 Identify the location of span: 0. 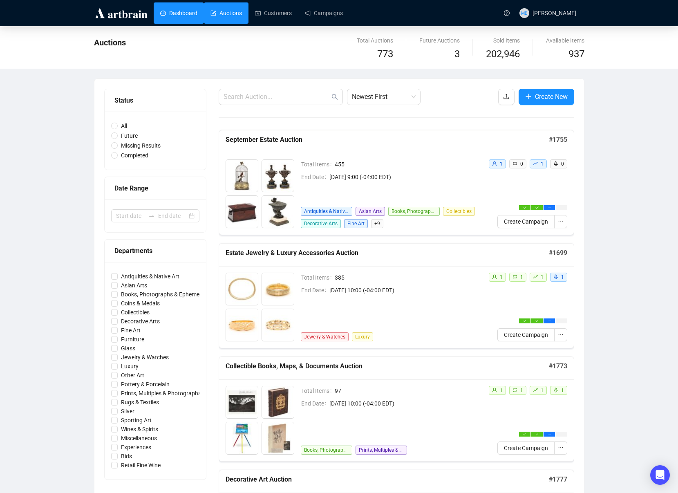
(562, 164).